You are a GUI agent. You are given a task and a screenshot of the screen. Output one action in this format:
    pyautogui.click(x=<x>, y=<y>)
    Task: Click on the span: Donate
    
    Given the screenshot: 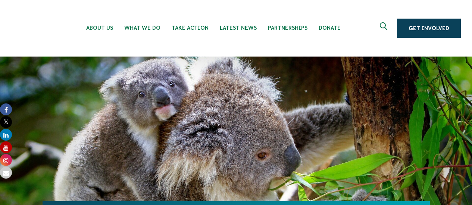 What is the action you would take?
    pyautogui.click(x=329, y=28)
    